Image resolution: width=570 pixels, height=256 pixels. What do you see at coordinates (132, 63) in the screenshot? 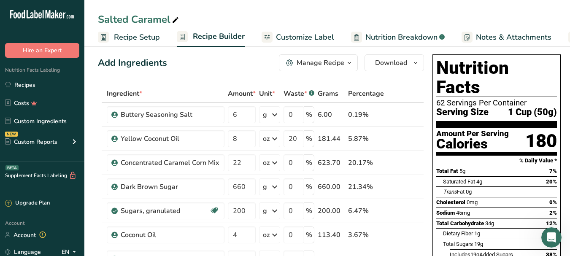
I see `div: Add Ingredients` at bounding box center [132, 63].